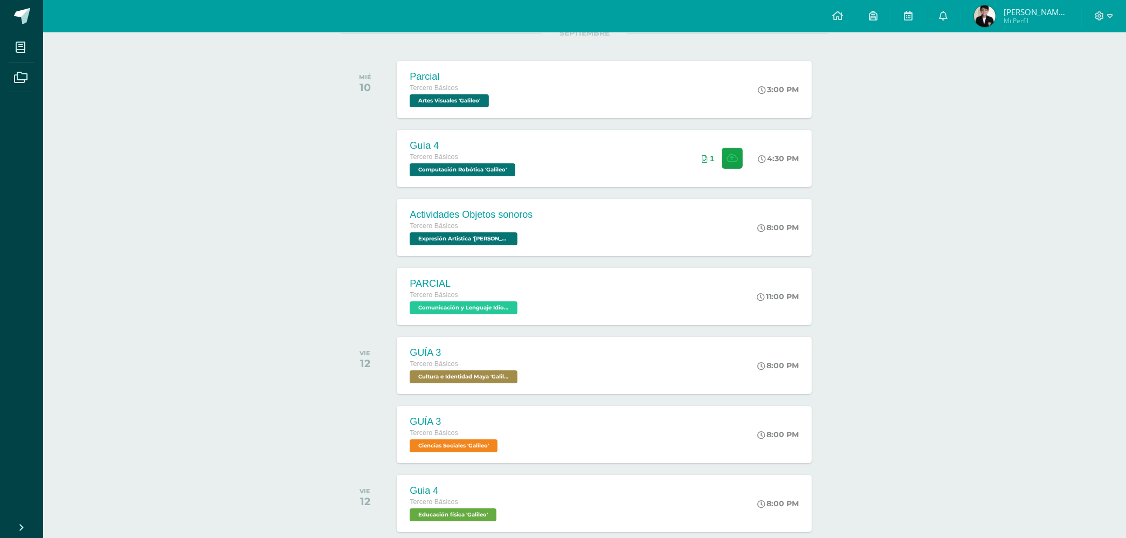  I want to click on span: SEPTIEMBRE, so click(584, 33).